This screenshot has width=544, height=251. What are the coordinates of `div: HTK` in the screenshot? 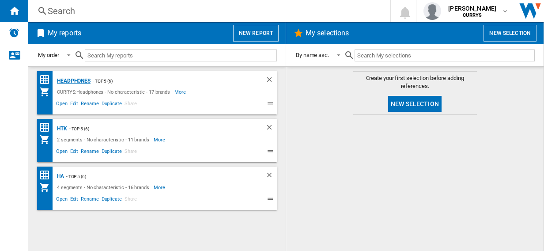 It's located at (61, 129).